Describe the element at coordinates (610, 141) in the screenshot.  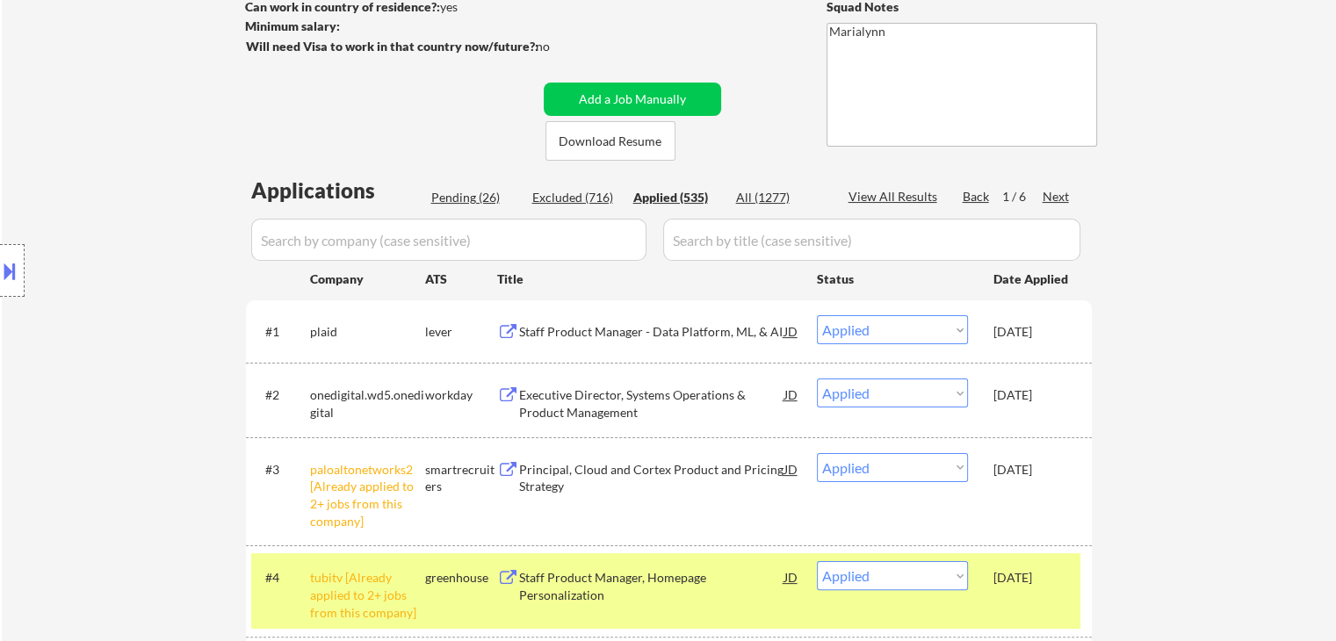
I see `button: Download Resume` at that location.